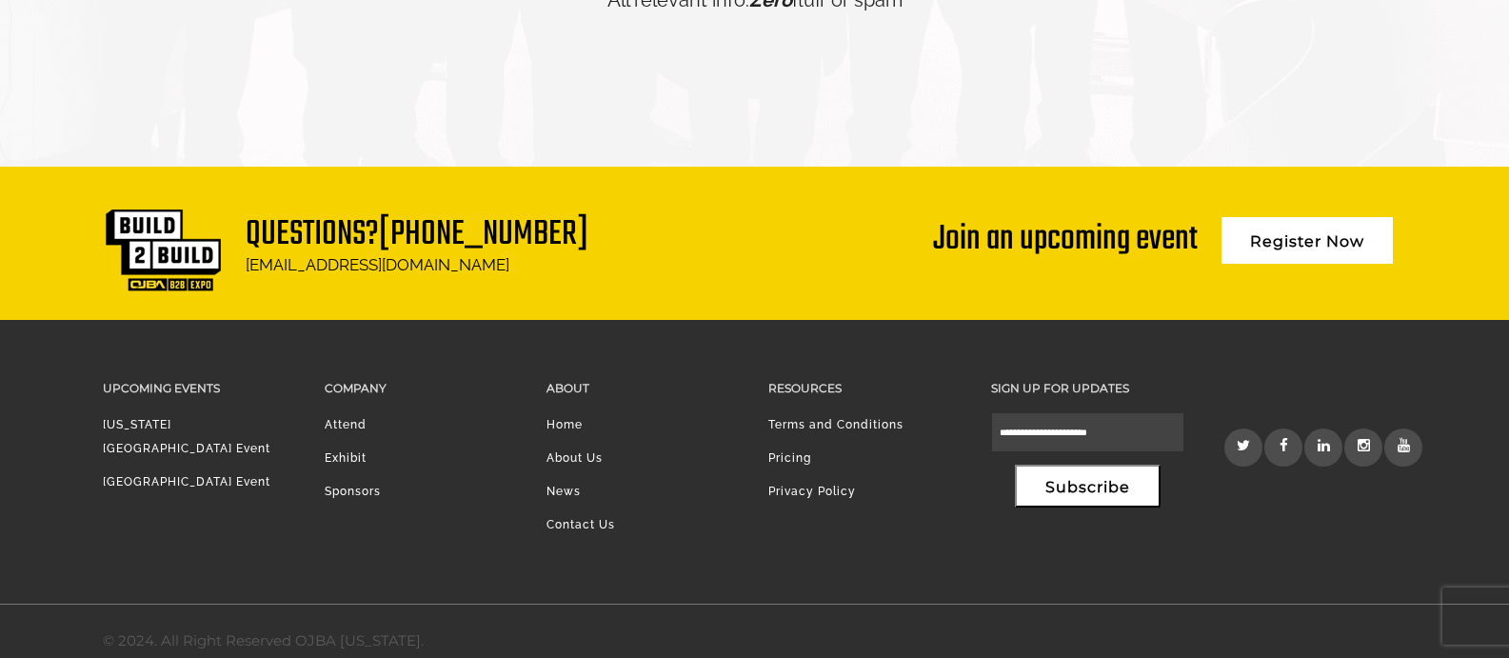 The image size is (1509, 658). Describe the element at coordinates (417, 234) in the screenshot. I see `h1: Questions?` at that location.